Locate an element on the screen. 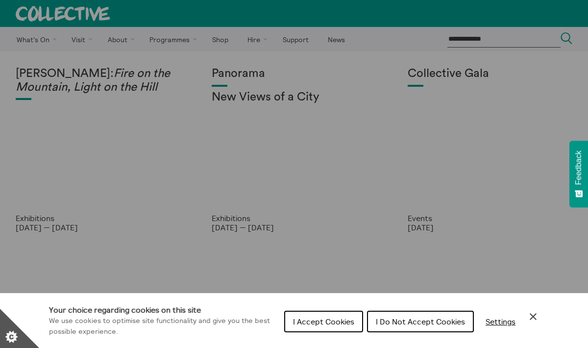 Image resolution: width=588 pixels, height=348 pixels. h1: Your choice regarding cookies on this site is located at coordinates (163, 309).